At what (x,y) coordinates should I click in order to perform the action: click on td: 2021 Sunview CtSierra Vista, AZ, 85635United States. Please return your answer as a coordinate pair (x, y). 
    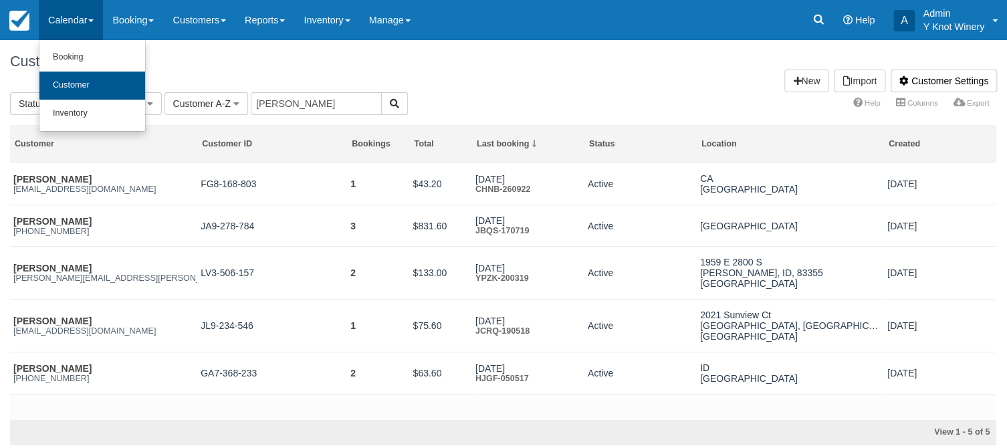
    Looking at the image, I should click on (790, 326).